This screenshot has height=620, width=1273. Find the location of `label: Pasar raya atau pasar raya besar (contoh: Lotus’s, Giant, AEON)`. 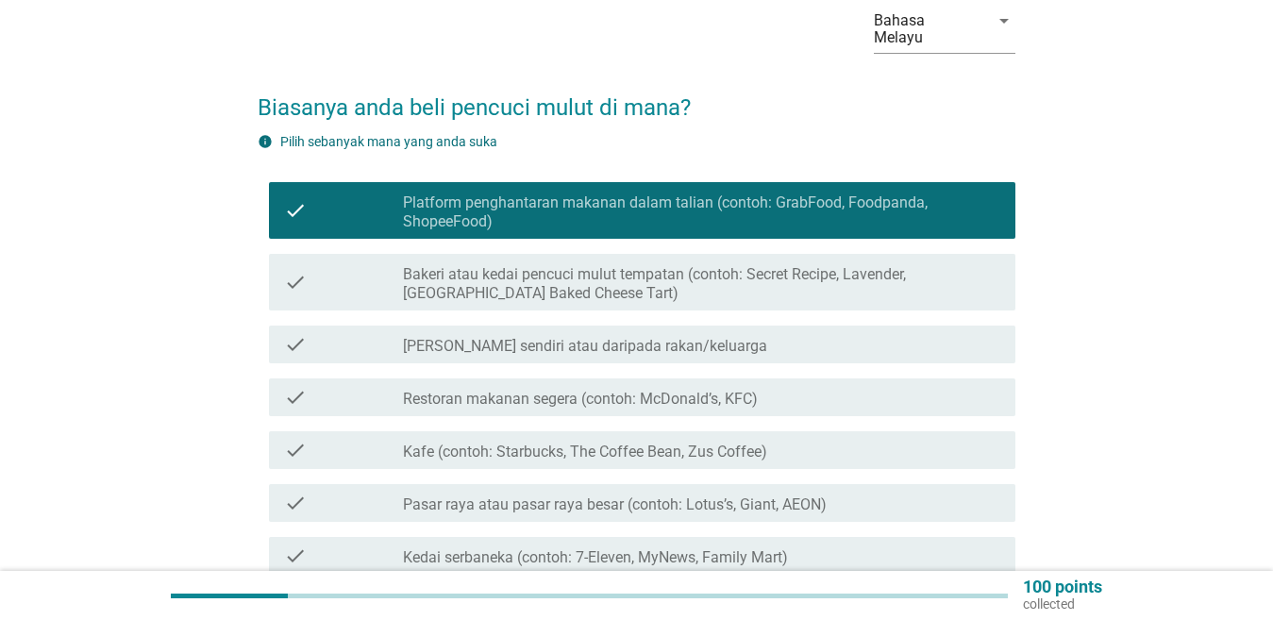

label: Pasar raya atau pasar raya besar (contoh: Lotus’s, Giant, AEON) is located at coordinates (614, 505).